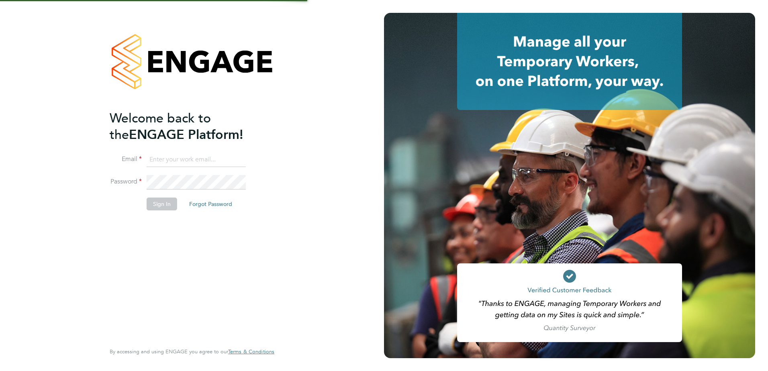  Describe the element at coordinates (210, 204) in the screenshot. I see `button: Forgot Password` at that location.